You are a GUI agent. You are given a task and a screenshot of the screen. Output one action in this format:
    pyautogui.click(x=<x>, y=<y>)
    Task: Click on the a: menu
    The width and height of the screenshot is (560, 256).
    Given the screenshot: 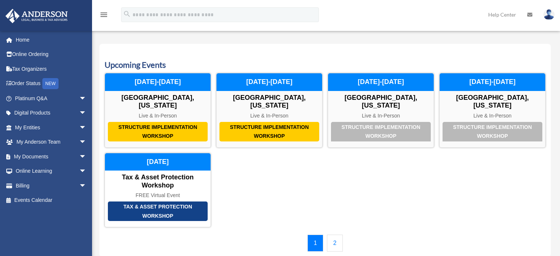 What is the action you would take?
    pyautogui.click(x=104, y=16)
    